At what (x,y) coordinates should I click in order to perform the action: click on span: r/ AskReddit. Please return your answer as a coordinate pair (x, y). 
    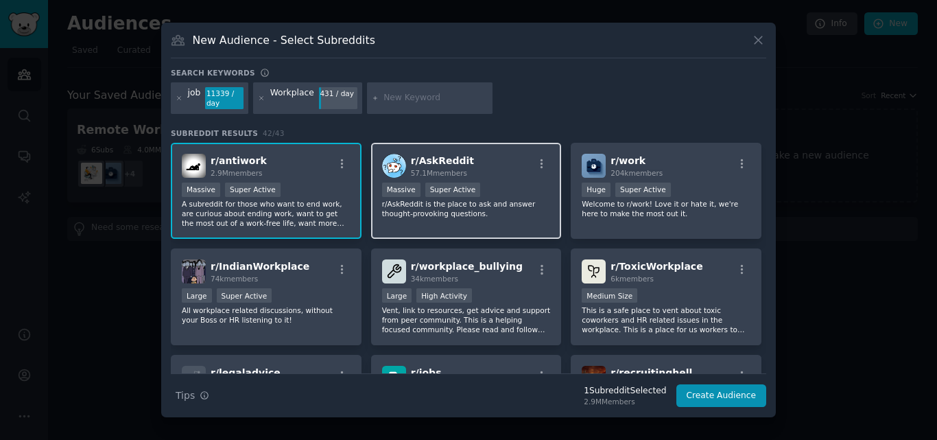
    Looking at the image, I should click on (443, 161).